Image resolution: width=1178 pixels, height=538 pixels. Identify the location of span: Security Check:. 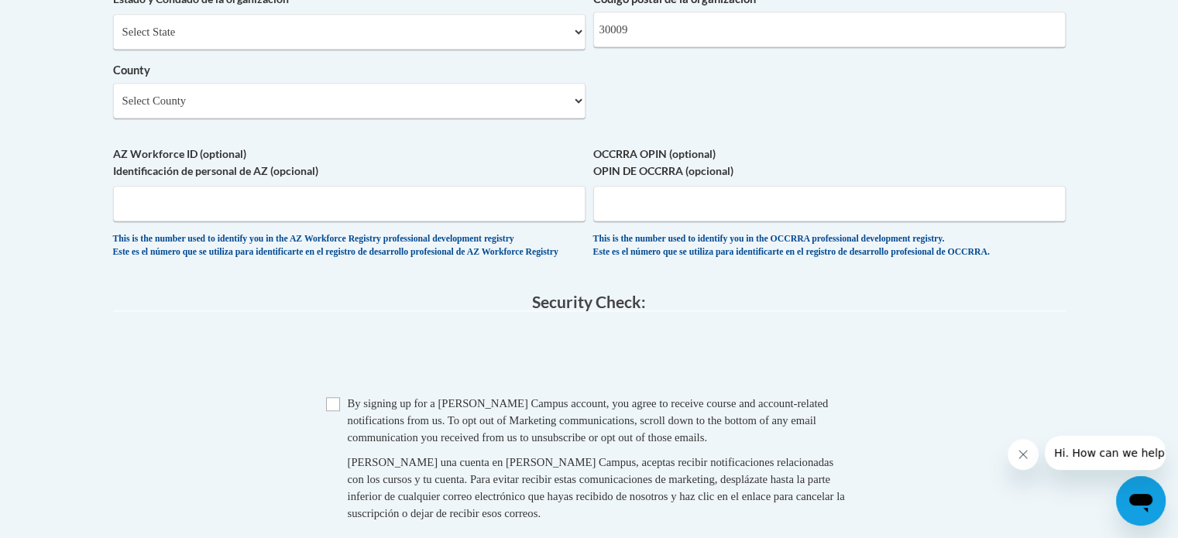
(588, 301).